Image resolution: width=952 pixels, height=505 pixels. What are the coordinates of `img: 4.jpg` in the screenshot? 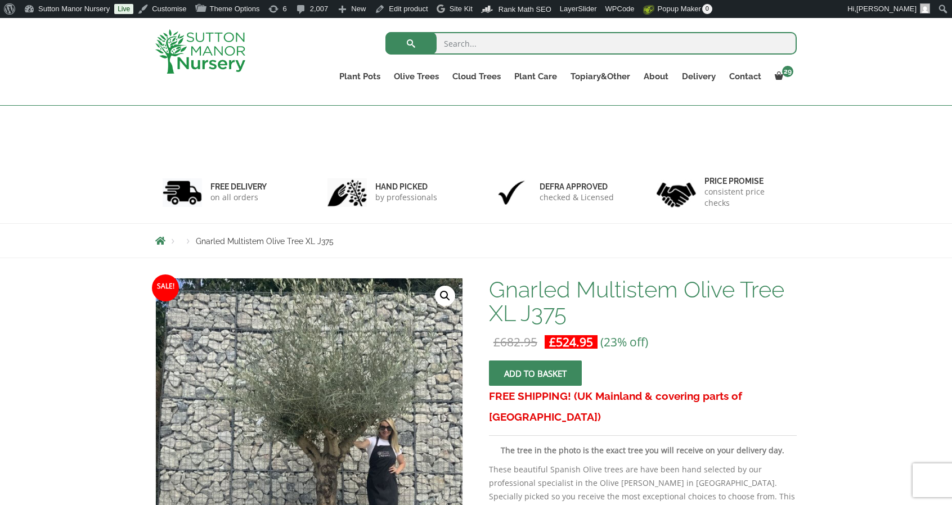 It's located at (676, 192).